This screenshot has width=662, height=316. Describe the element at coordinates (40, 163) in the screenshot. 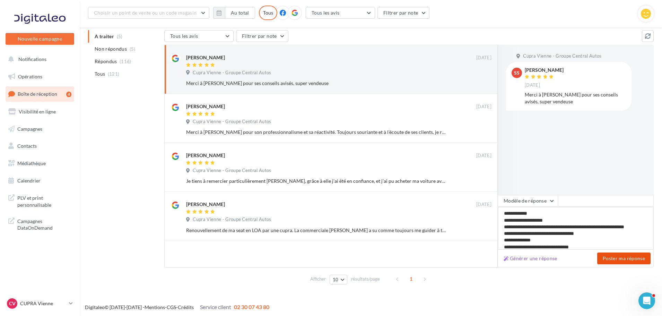

I see `a: Médiathèque` at that location.